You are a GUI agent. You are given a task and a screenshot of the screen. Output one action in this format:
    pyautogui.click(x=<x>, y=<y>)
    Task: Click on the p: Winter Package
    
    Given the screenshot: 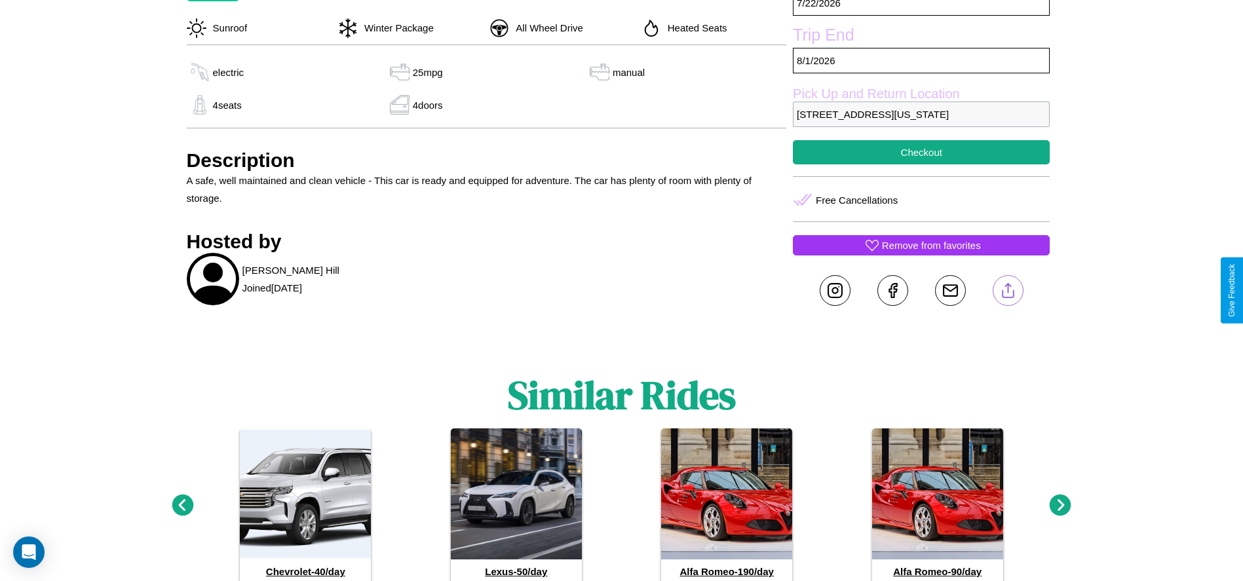 What is the action you would take?
    pyautogui.click(x=396, y=28)
    